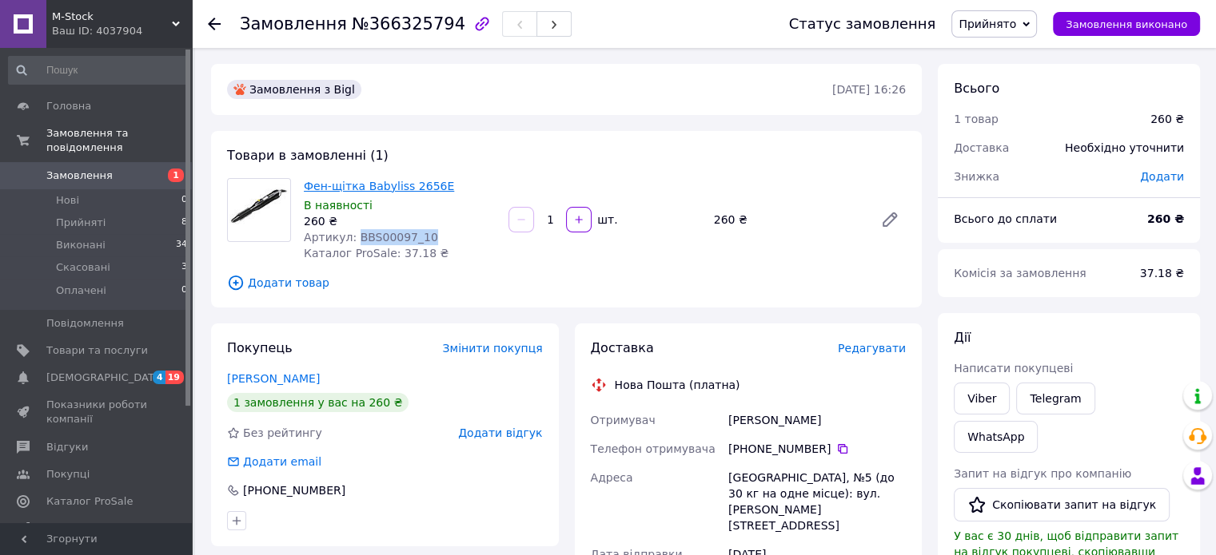 The height and width of the screenshot is (555, 1216). What do you see at coordinates (566, 283) in the screenshot?
I see `span: Додати товар` at bounding box center [566, 283].